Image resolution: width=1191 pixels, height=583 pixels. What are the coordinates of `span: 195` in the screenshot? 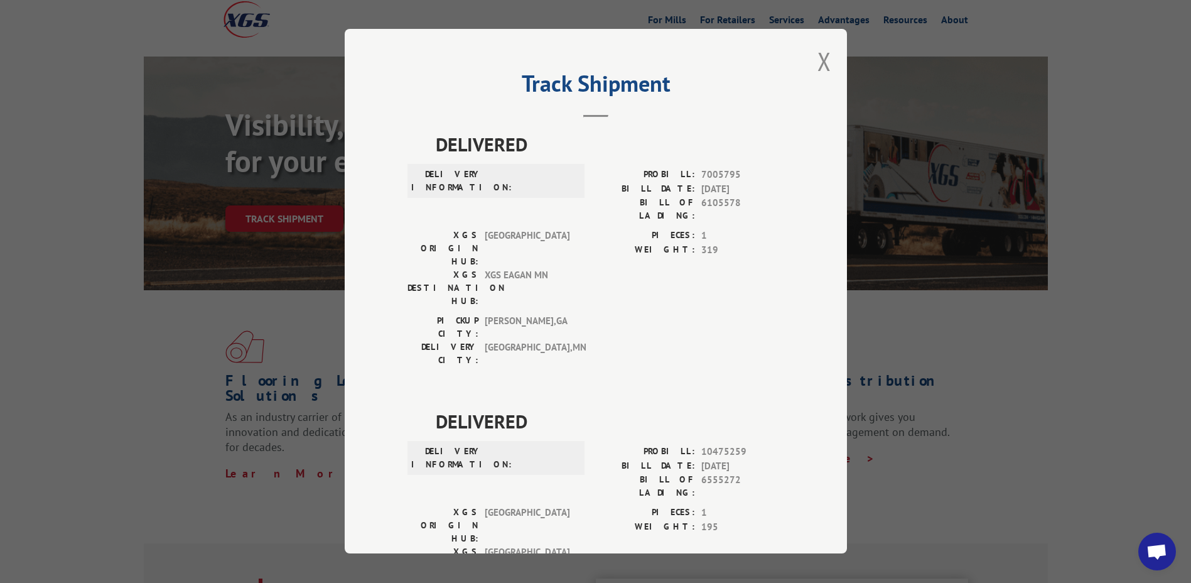 It's located at (743, 527).